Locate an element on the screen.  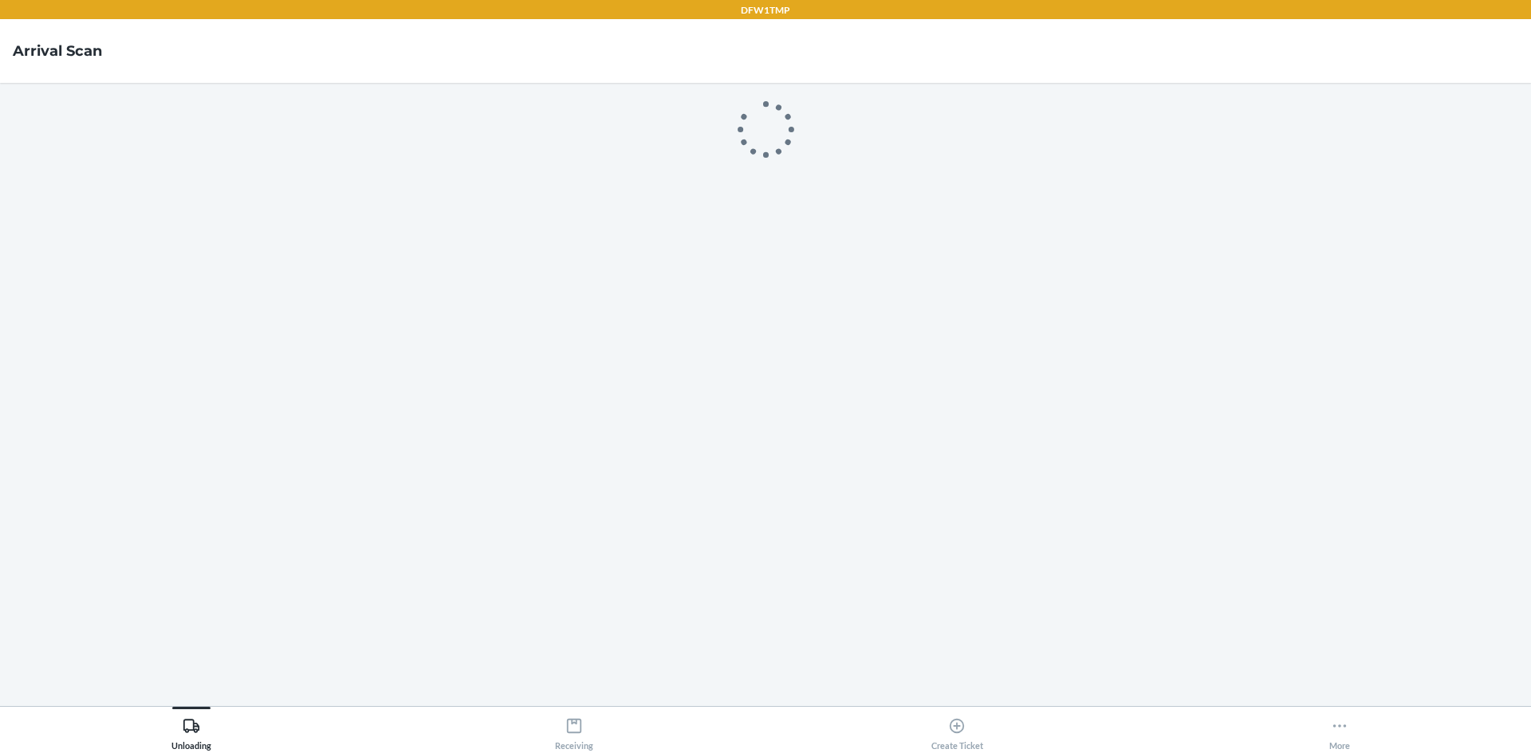
div: Receiving is located at coordinates (574, 731).